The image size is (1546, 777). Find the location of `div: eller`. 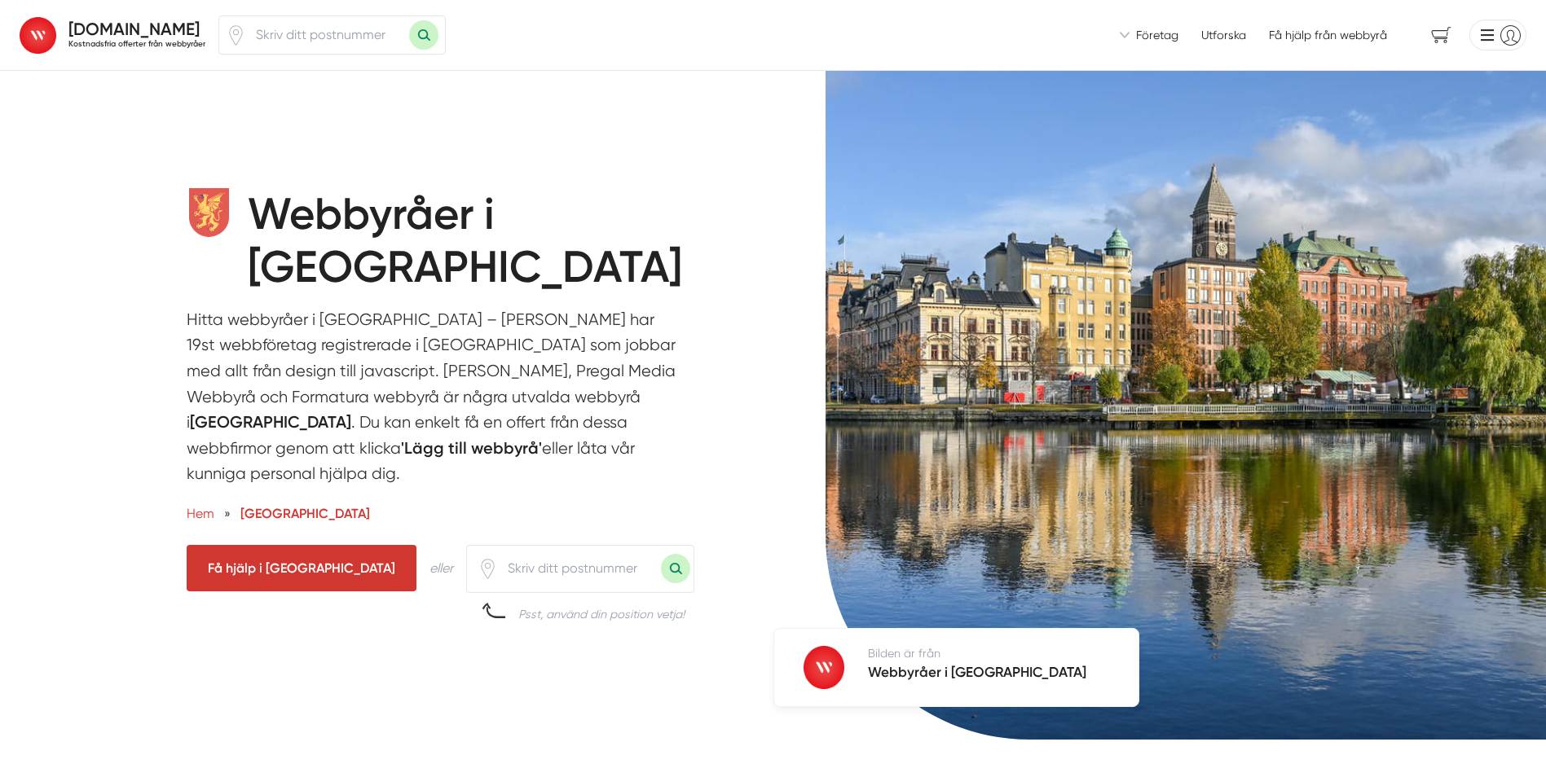

div: eller is located at coordinates (441, 568).